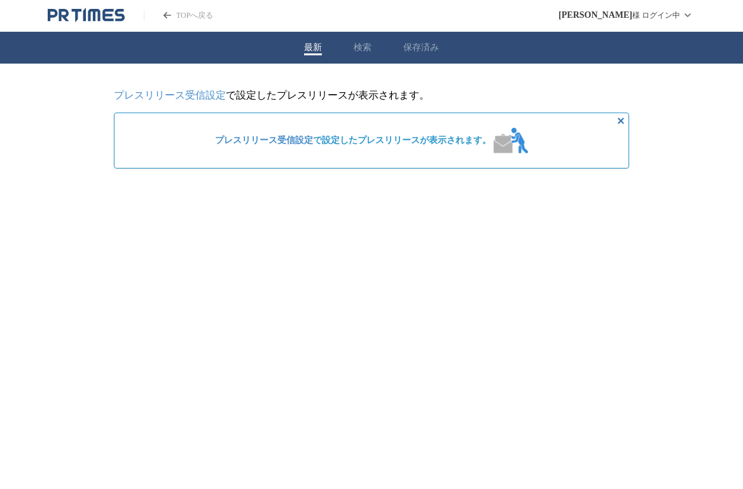  What do you see at coordinates (353, 141) in the screenshot?
I see `span: で設定したプレスリリースが表示されます。` at bounding box center [353, 141].